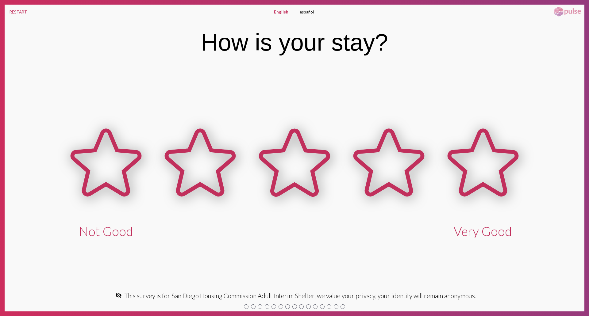 This screenshot has width=589, height=316. What do you see at coordinates (18, 12) in the screenshot?
I see `button: RESTART` at bounding box center [18, 12].